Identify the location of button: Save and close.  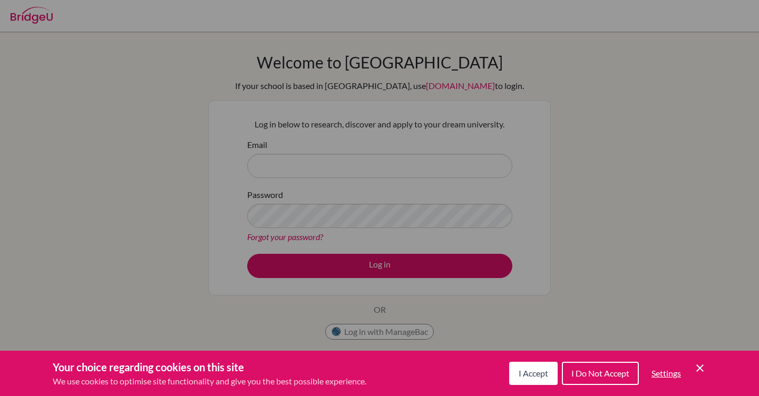
(700, 368).